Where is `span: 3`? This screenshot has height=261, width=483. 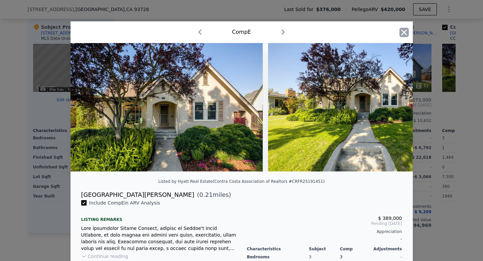
span: 3 is located at coordinates (342, 257).